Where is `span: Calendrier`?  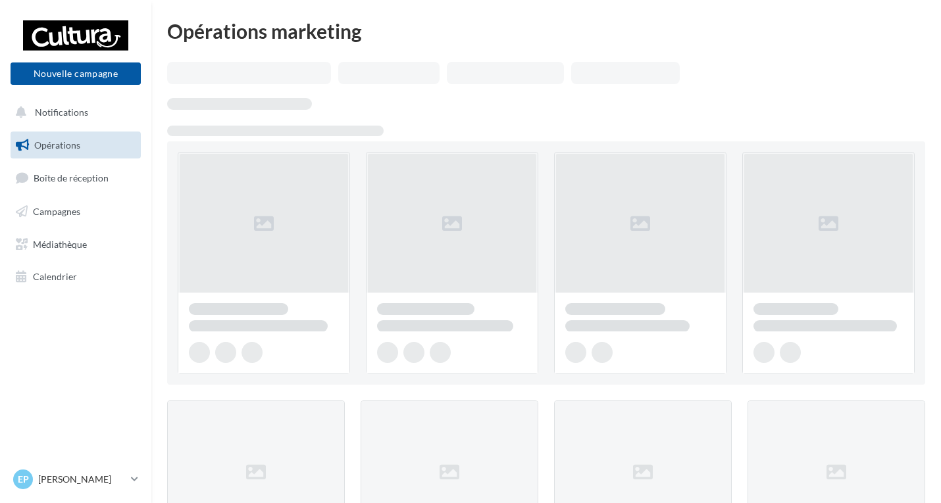 span: Calendrier is located at coordinates (55, 276).